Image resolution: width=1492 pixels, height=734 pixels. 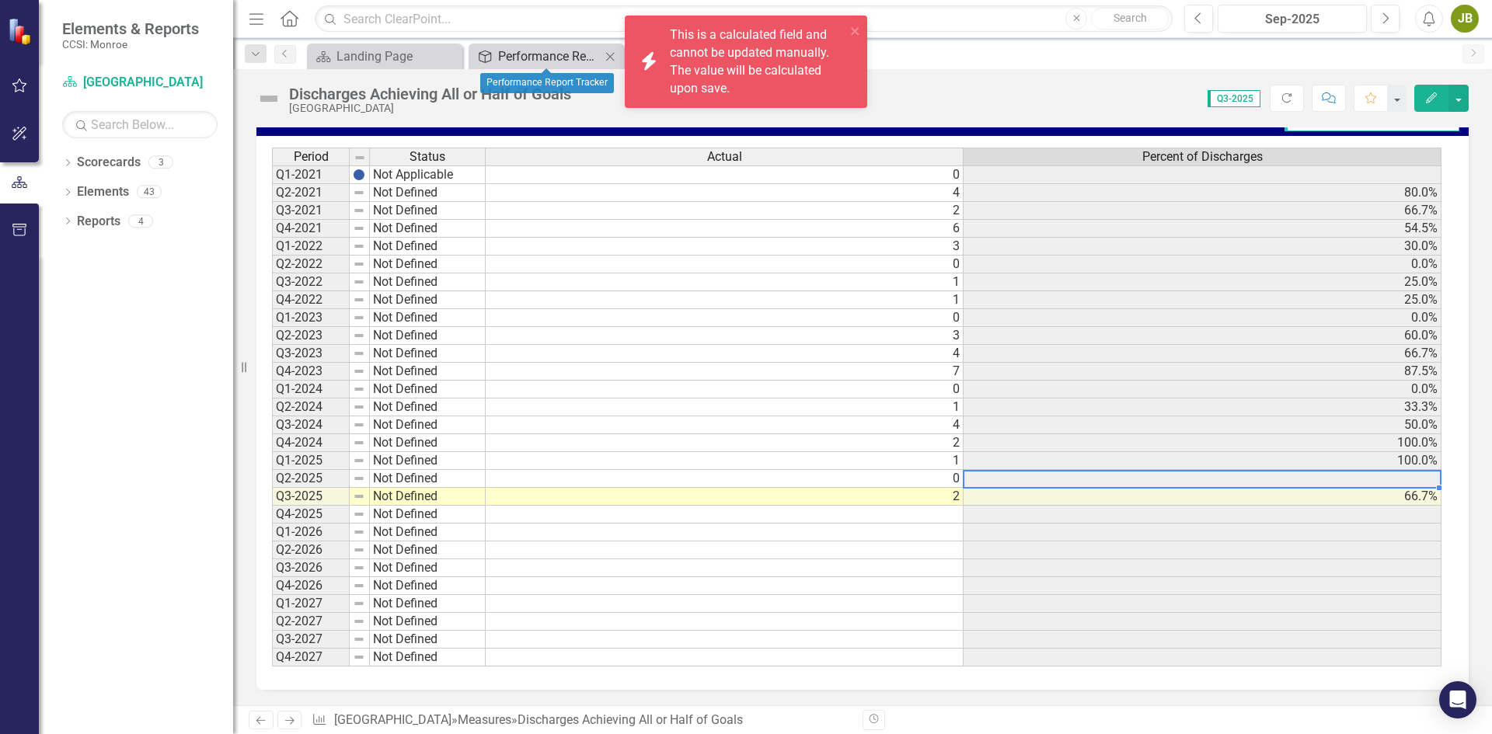 What do you see at coordinates (311, 640) in the screenshot?
I see `td: Q3-2027` at bounding box center [311, 640].